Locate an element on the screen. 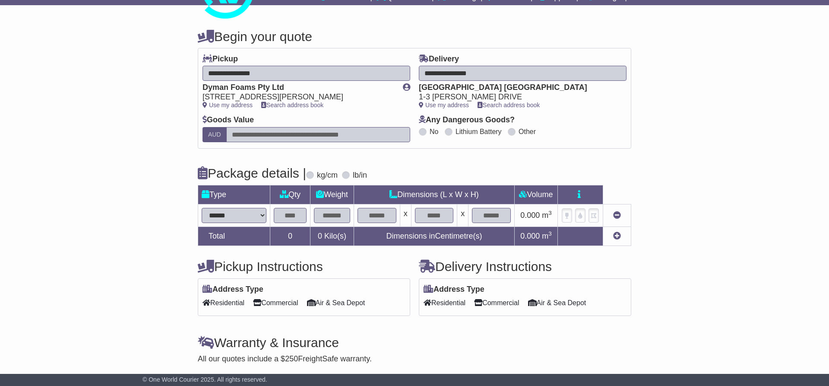  td: Total is located at coordinates (234, 236).